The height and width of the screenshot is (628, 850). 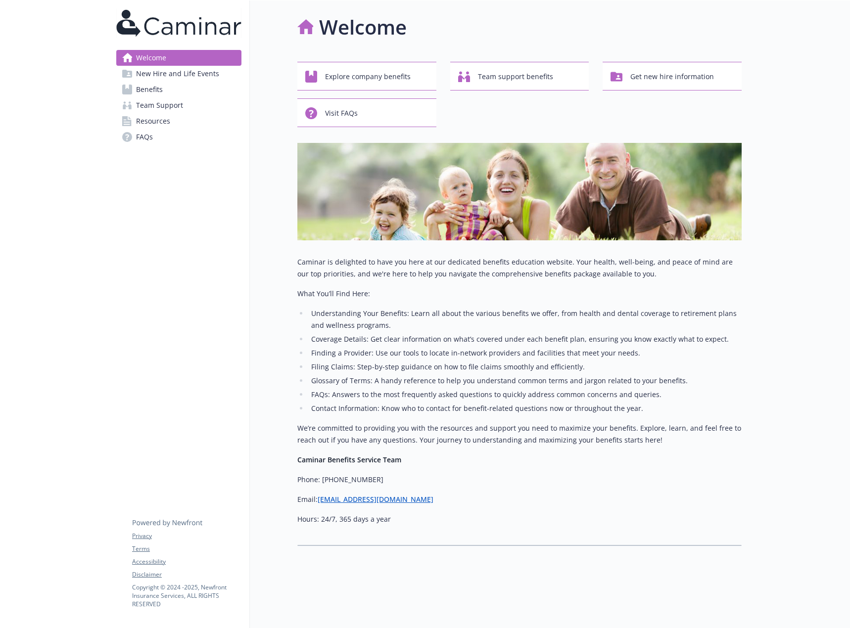 I want to click on span: Team support benefits, so click(x=515, y=77).